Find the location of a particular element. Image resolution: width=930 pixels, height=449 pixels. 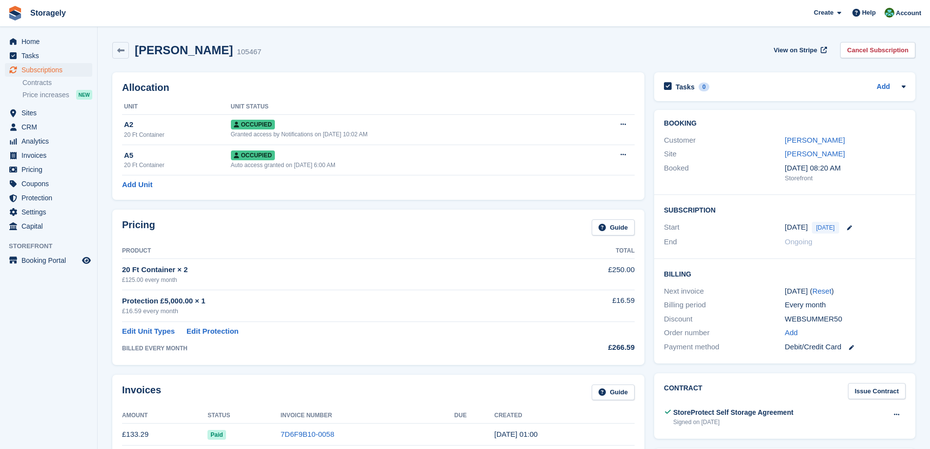

div: Customer is located at coordinates (724, 140).